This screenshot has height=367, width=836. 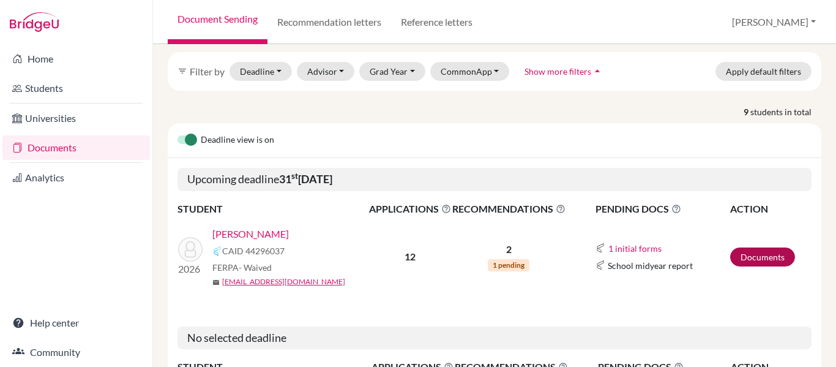 I want to click on a: Analytics, so click(x=76, y=178).